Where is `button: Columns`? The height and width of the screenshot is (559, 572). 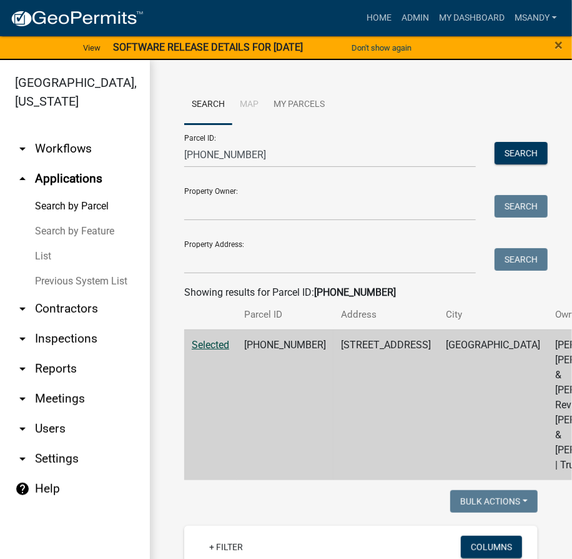 button: Columns is located at coordinates (492, 547).